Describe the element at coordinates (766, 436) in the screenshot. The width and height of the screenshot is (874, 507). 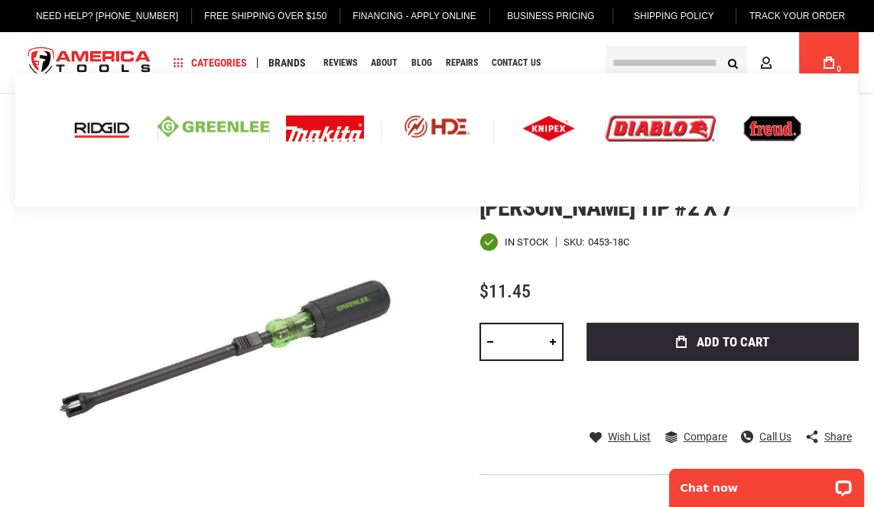
I see `a: Call Us` at that location.